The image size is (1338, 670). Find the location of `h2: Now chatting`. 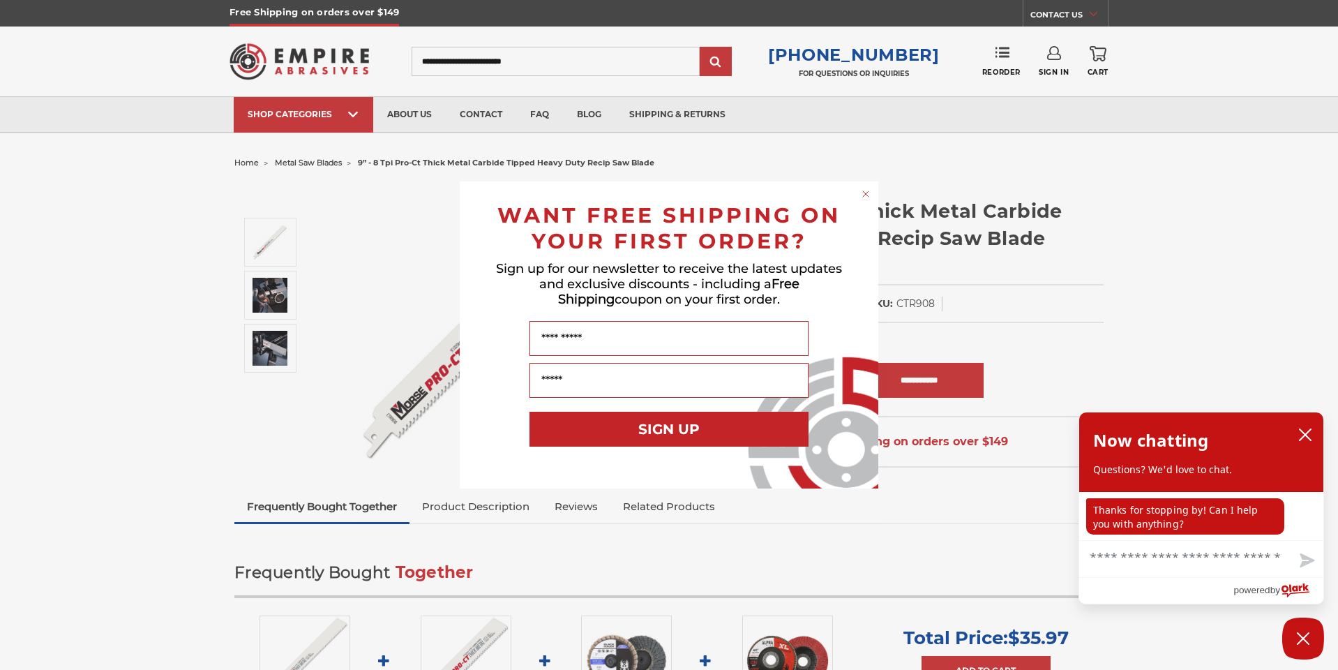

h2: Now chatting is located at coordinates (1150, 440).